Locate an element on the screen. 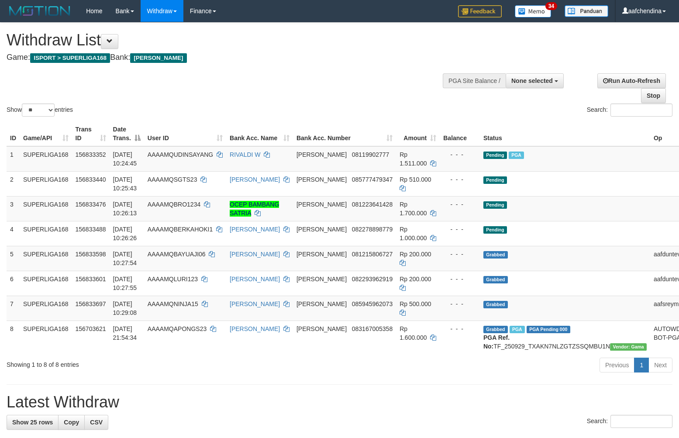 The width and height of the screenshot is (679, 438). a: Show 25 rows is located at coordinates (32, 422).